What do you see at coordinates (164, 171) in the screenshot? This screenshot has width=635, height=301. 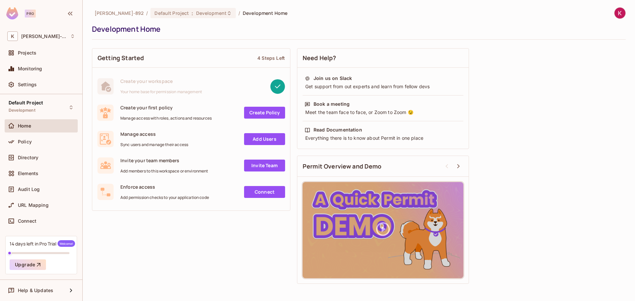 I see `span: Add members to this workspace or environment` at bounding box center [164, 171].